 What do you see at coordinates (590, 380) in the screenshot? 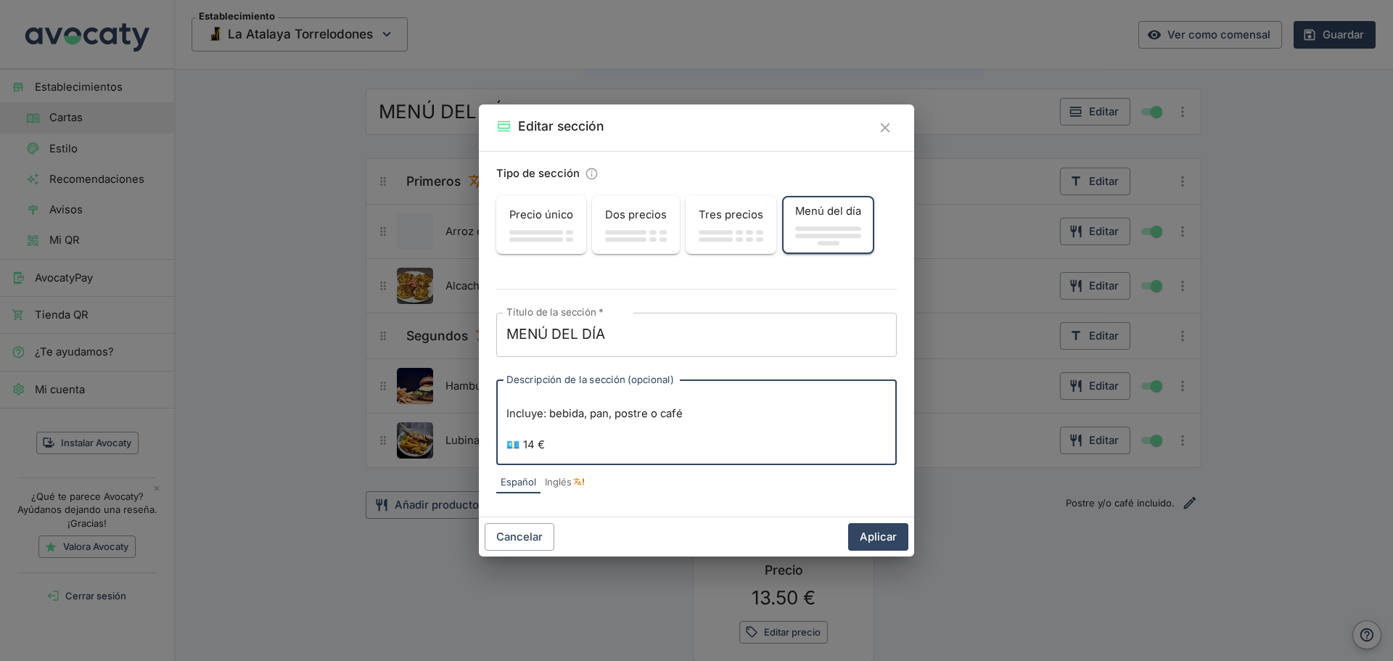
I see `label: Descripción de la sección (opcional)` at bounding box center [590, 380].